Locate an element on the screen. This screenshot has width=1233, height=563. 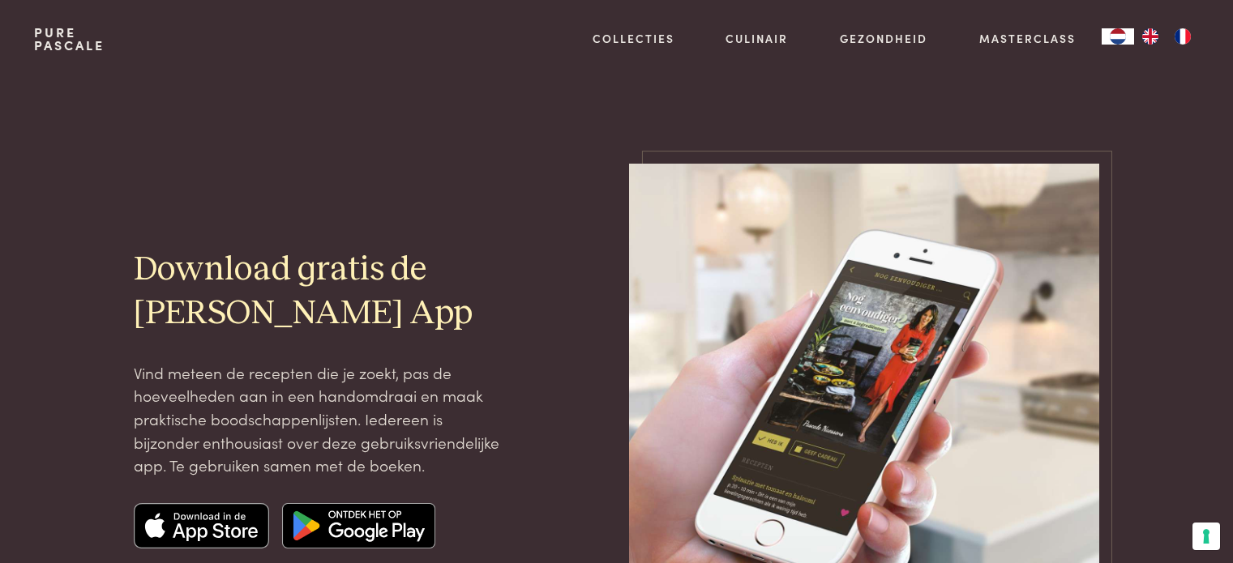
div: Language is located at coordinates (1117, 36).